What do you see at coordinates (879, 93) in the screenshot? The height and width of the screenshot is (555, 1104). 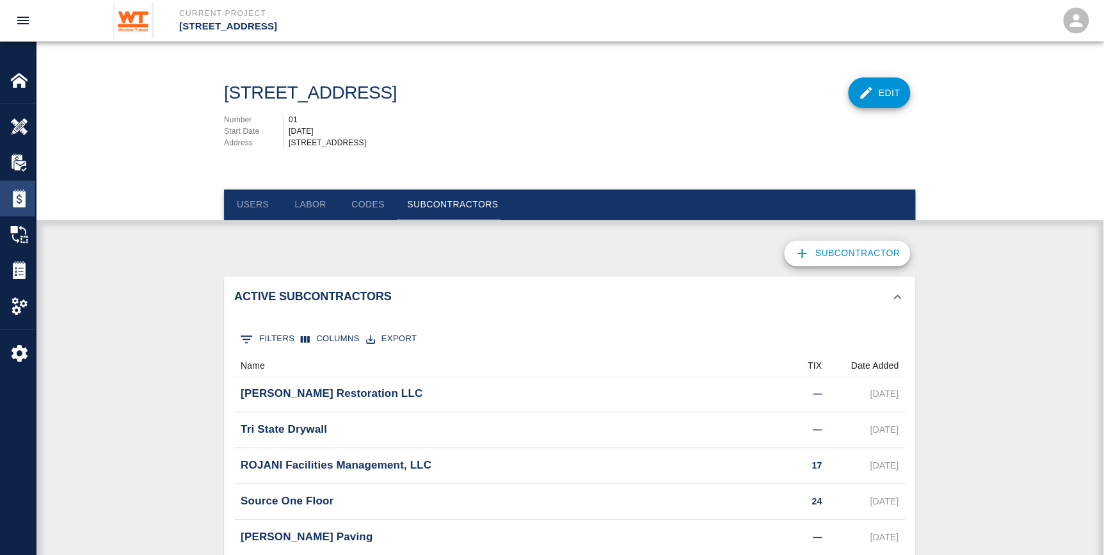 I see `button: Edit` at bounding box center [879, 93].